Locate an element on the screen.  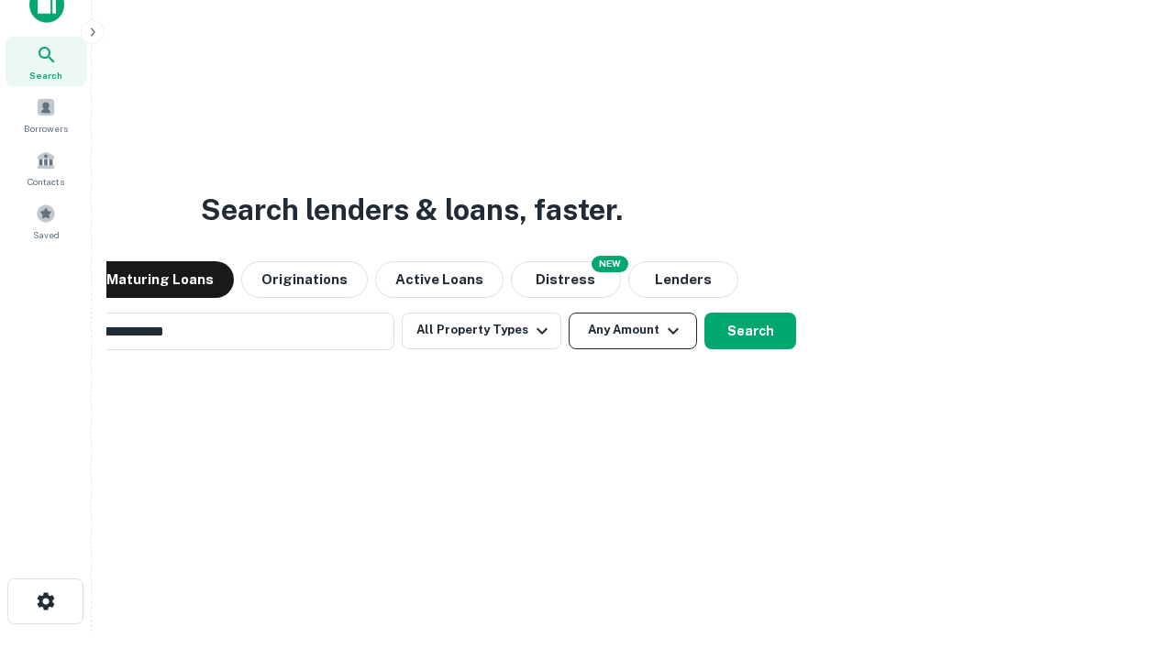
h3: Search lenders & loans, faster. is located at coordinates (412, 210).